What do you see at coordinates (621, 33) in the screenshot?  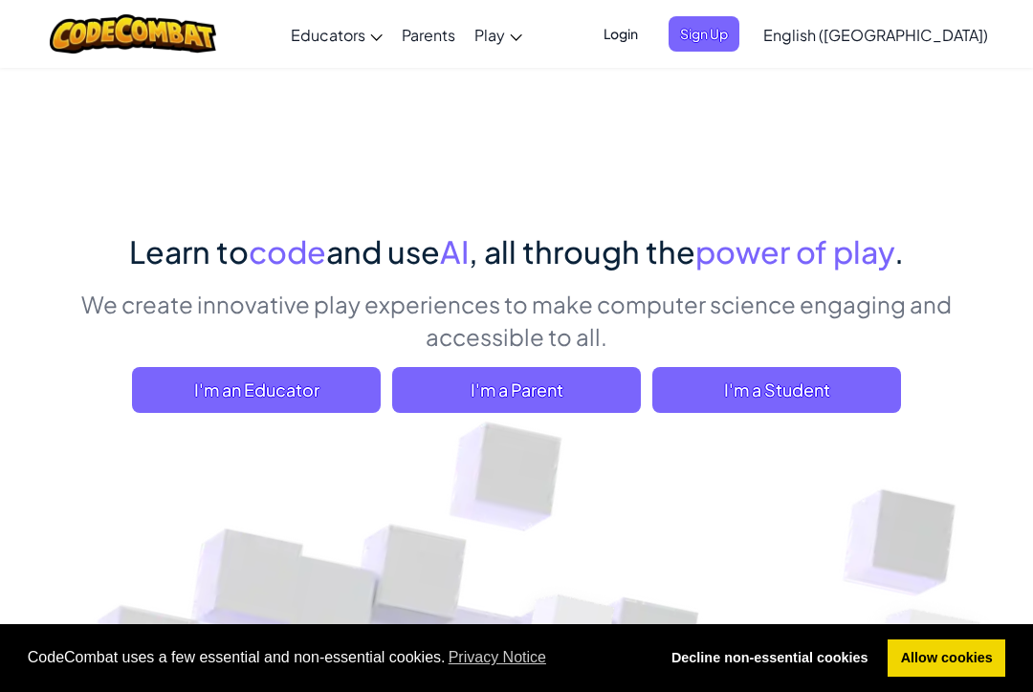 I see `span: Login` at bounding box center [621, 33].